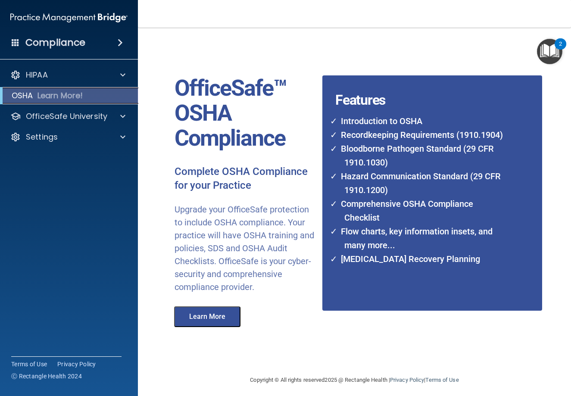 The image size is (571, 396). What do you see at coordinates (68, 116) in the screenshot?
I see `a: OfficeSafe University` at bounding box center [68, 116].